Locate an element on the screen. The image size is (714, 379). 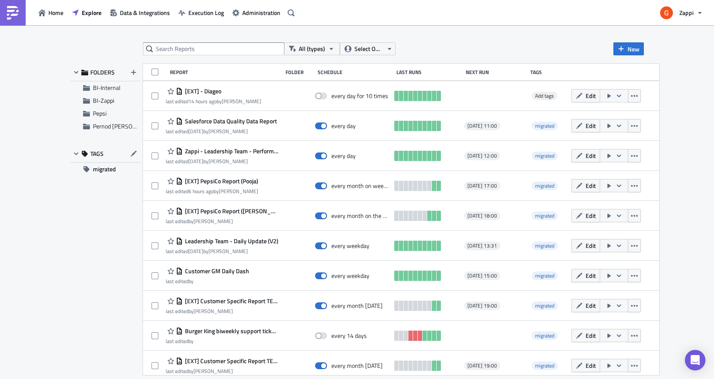
span: Zappi is located at coordinates (686, 12).